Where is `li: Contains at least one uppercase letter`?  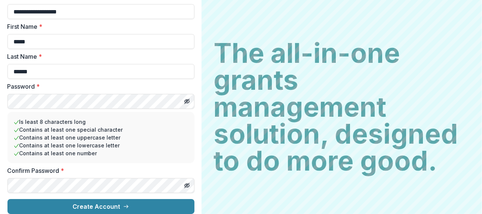 li: Contains at least one uppercase letter is located at coordinates (101, 137).